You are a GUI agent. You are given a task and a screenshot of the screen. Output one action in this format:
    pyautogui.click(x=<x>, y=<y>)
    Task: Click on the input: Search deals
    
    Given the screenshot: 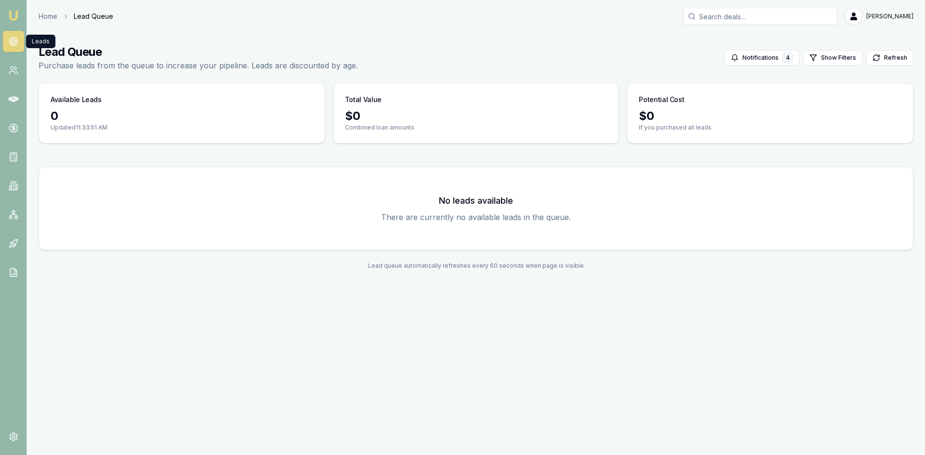 What is the action you would take?
    pyautogui.click(x=760, y=16)
    